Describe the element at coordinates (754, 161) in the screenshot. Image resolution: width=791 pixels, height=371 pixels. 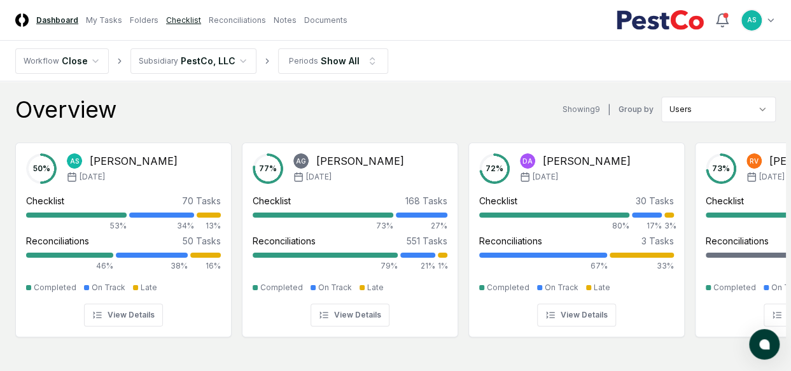
I see `span: RV` at that location.